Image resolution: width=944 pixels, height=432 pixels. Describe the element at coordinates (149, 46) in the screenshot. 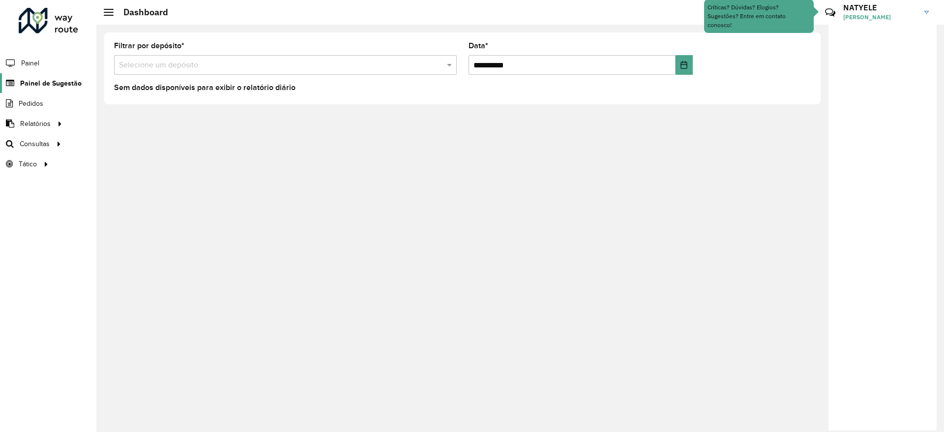

I see `label: Filtrar por depósito` at that location.